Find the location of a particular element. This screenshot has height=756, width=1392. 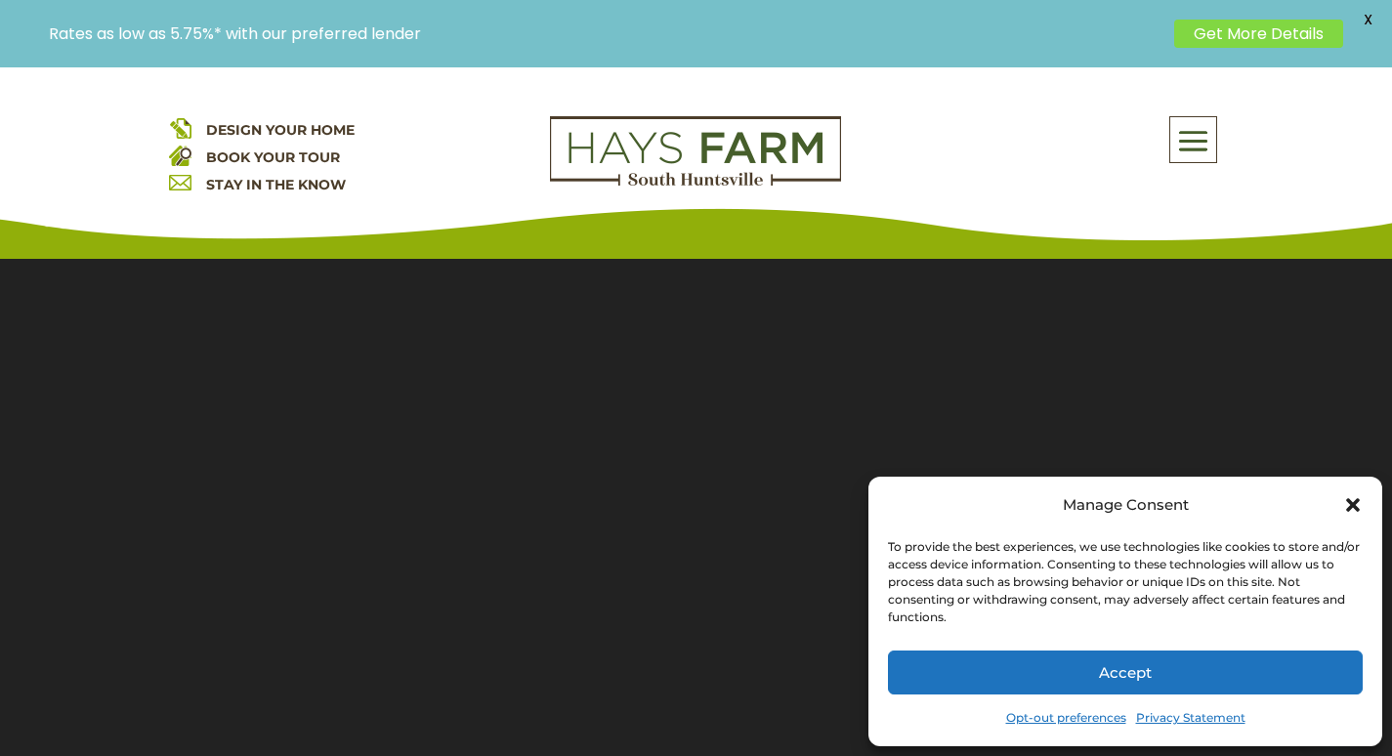

span: X is located at coordinates (1368, 20).